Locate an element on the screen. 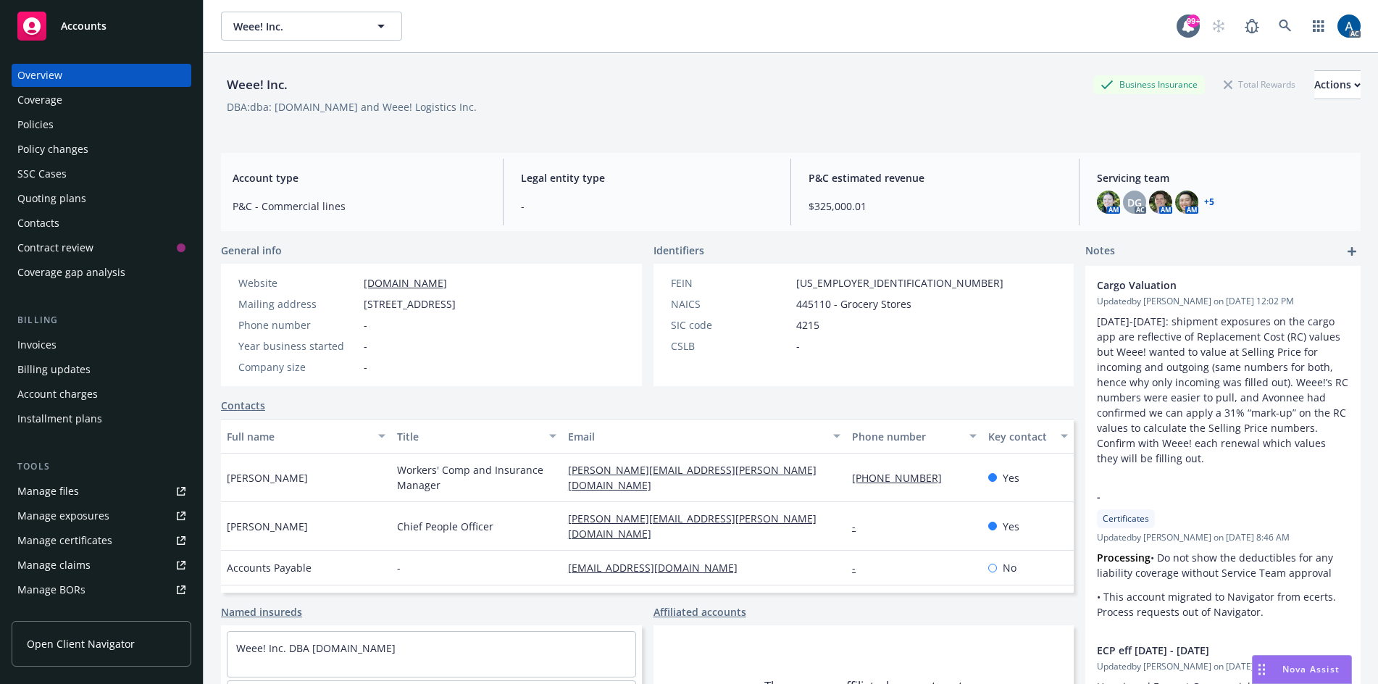 This screenshot has width=1378, height=684. button: Nova Assist is located at coordinates (1301, 669).